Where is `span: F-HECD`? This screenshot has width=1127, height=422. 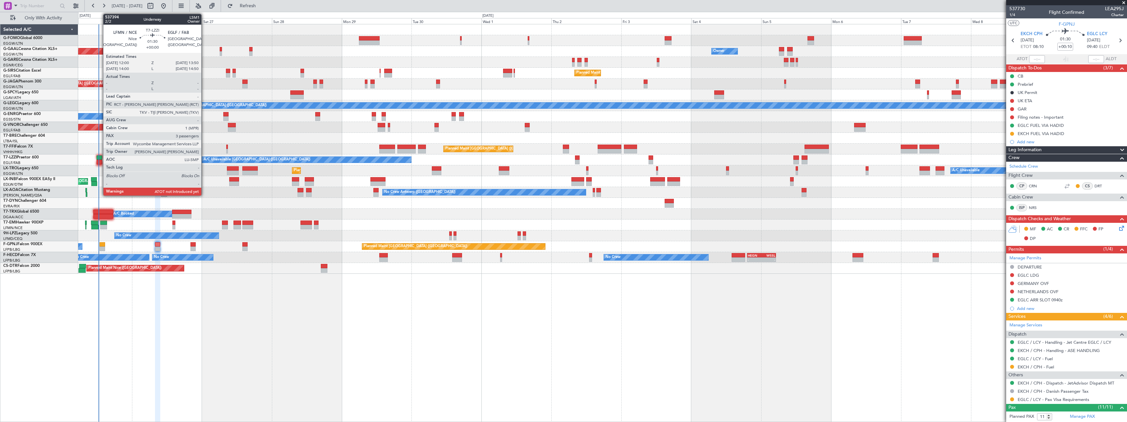 span: F-HECD is located at coordinates (11, 255).